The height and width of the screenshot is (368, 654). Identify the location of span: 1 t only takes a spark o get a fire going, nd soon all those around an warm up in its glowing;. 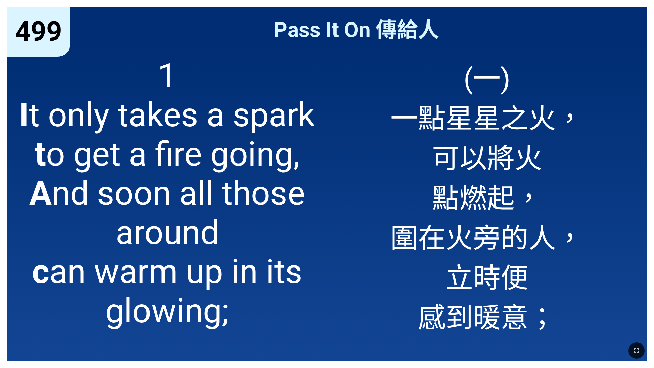
(167, 193).